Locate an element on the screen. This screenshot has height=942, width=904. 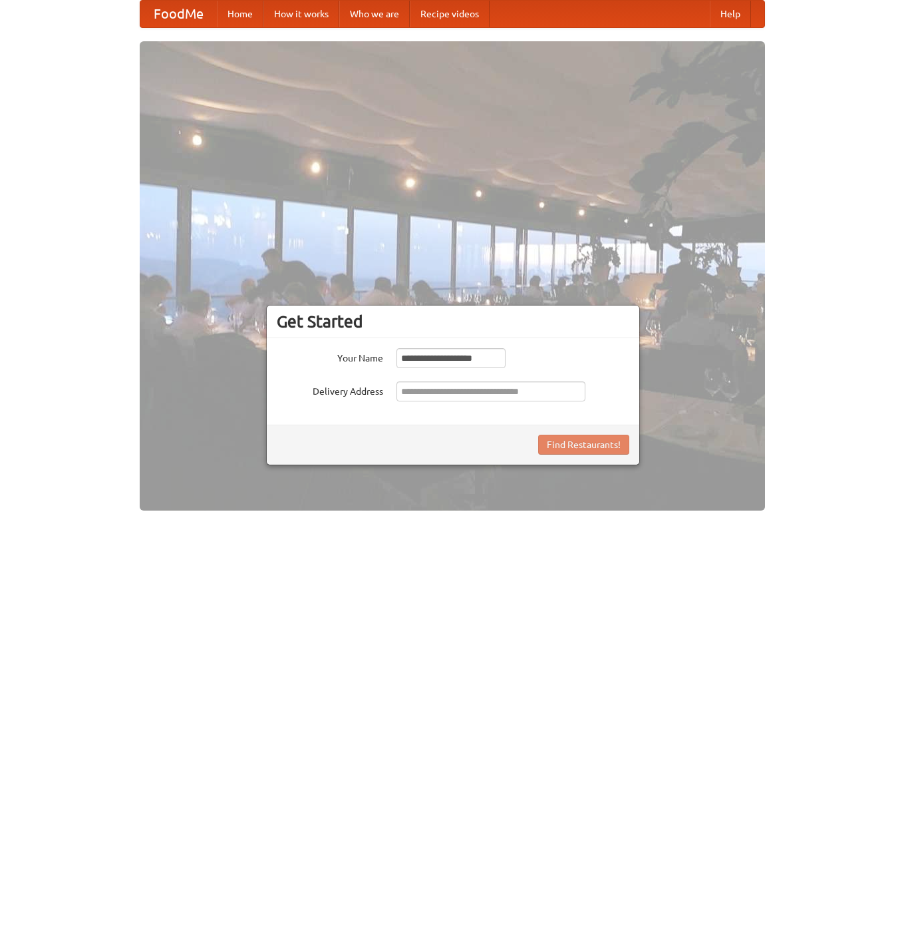
a: Recipe videos is located at coordinates (450, 14).